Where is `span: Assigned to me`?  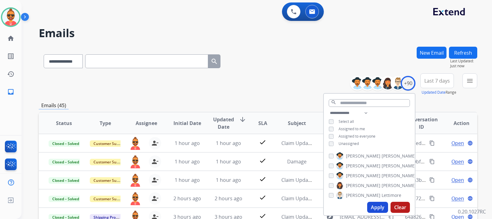 span: Assigned to me is located at coordinates (352, 129).